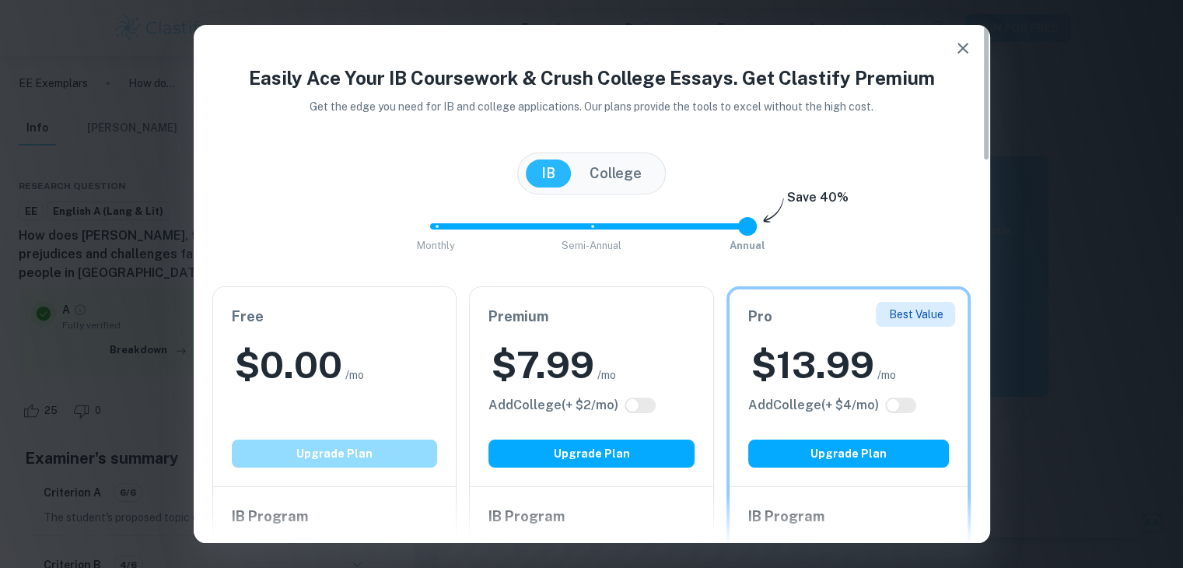  Describe the element at coordinates (591, 316) in the screenshot. I see `h6: Premium` at that location.